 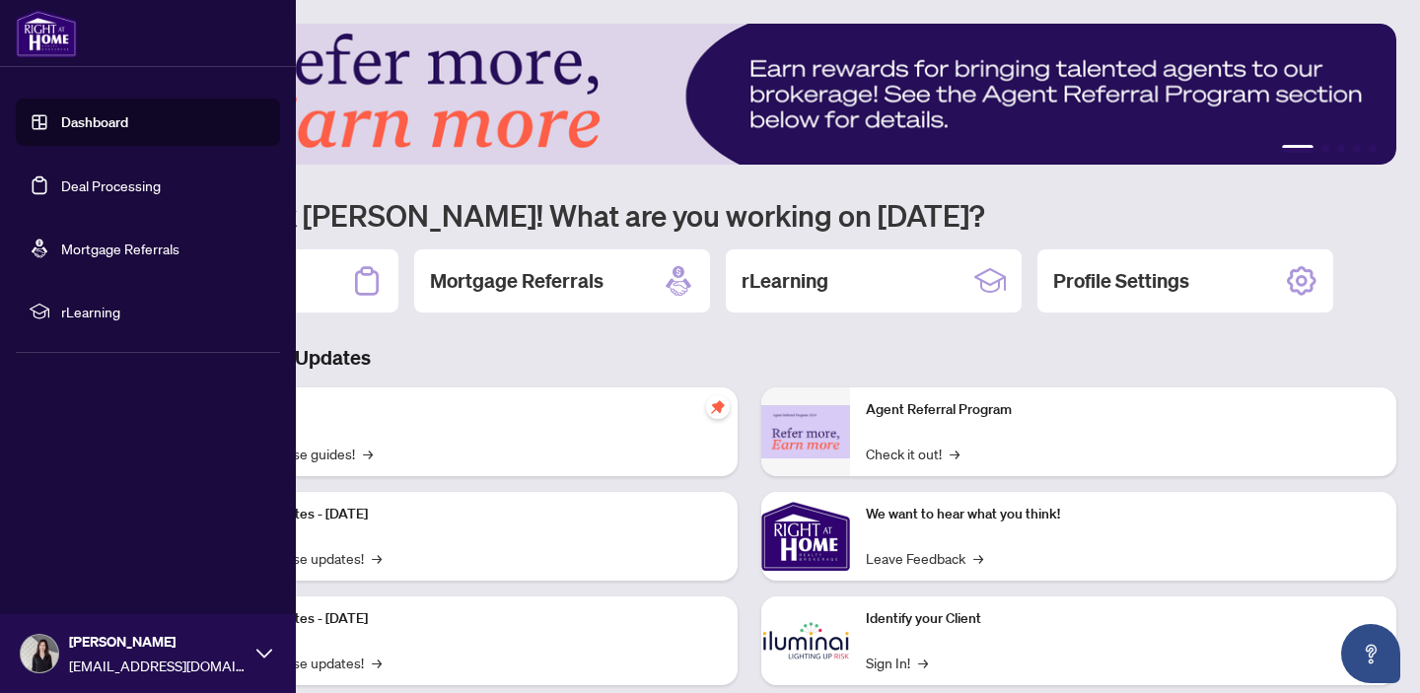 What do you see at coordinates (1123, 410) in the screenshot?
I see `p: Agent Referral Program` at bounding box center [1123, 410].